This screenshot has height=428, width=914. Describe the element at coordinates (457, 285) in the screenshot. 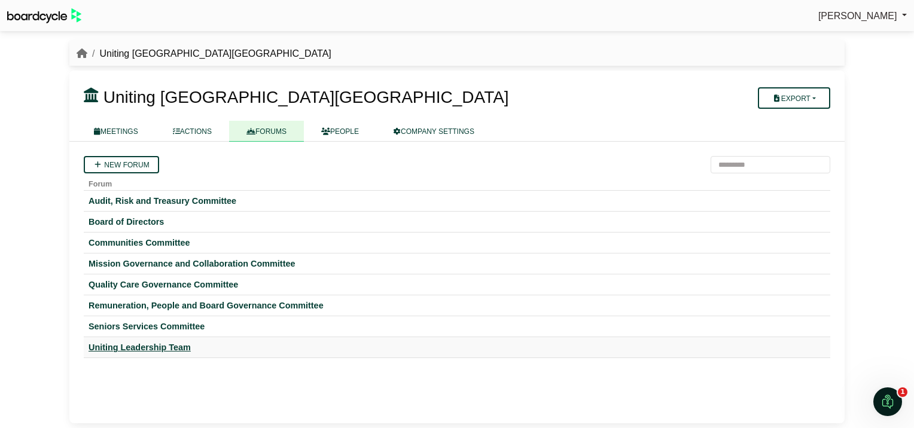

I see `a: Quality Care Governance Committee` at that location.